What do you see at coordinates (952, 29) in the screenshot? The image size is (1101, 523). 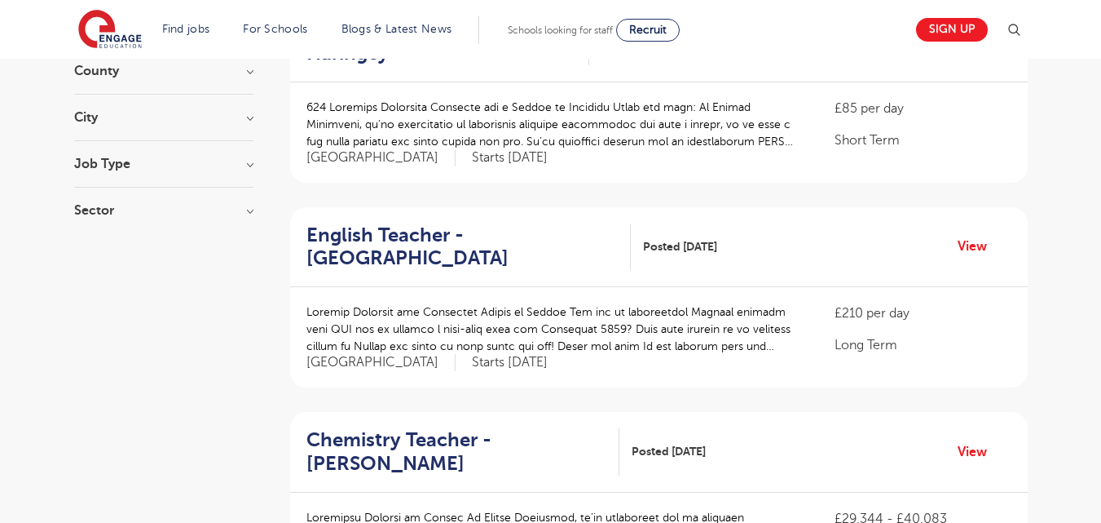 I see `a: Sign up` at bounding box center [952, 29].